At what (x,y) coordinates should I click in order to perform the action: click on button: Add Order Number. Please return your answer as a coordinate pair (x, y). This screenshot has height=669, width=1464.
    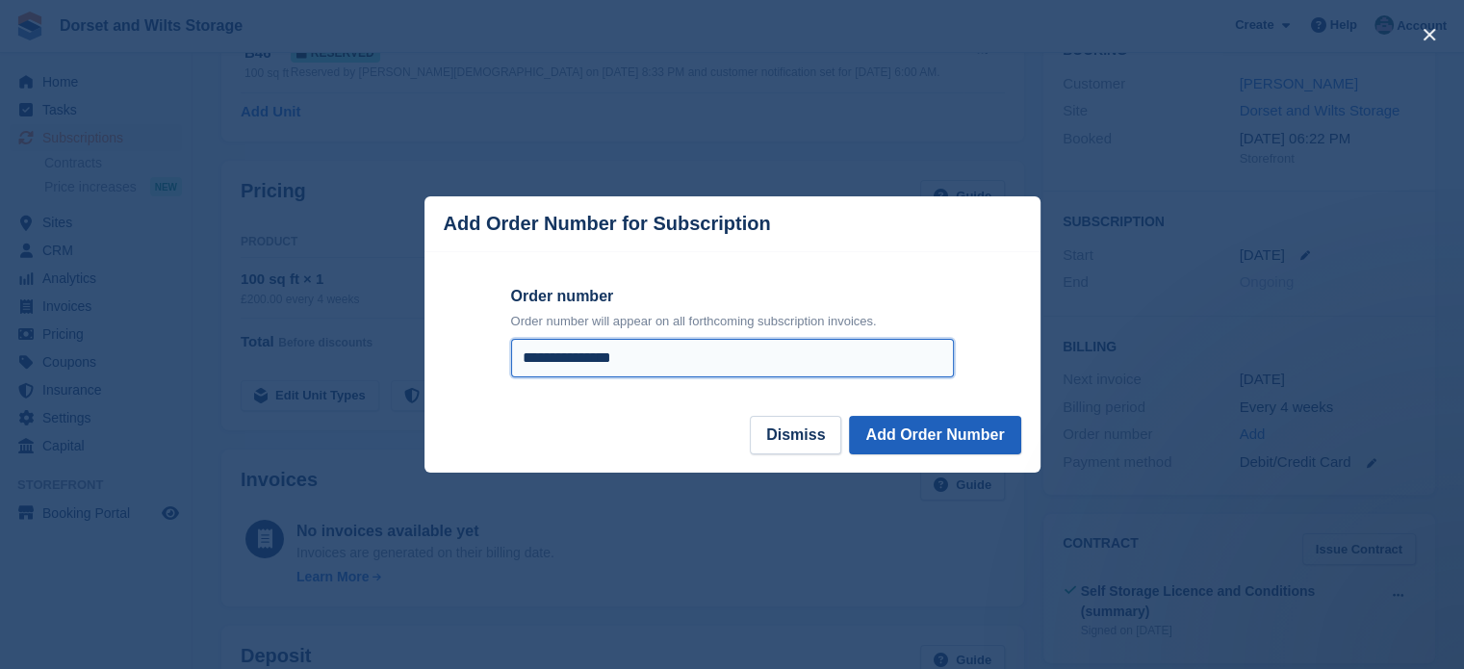
    Looking at the image, I should click on (935, 435).